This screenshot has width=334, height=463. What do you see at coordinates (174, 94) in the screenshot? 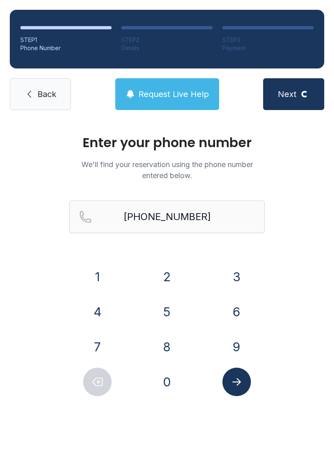
I see `span: Request Live Help` at bounding box center [174, 94].